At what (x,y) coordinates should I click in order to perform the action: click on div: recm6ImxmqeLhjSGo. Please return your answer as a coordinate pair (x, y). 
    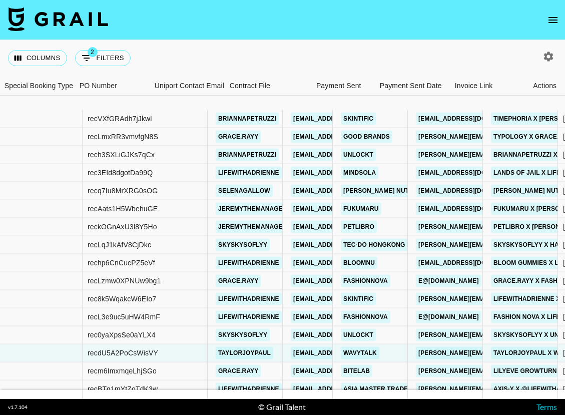
    Looking at the image, I should click on (122, 371).